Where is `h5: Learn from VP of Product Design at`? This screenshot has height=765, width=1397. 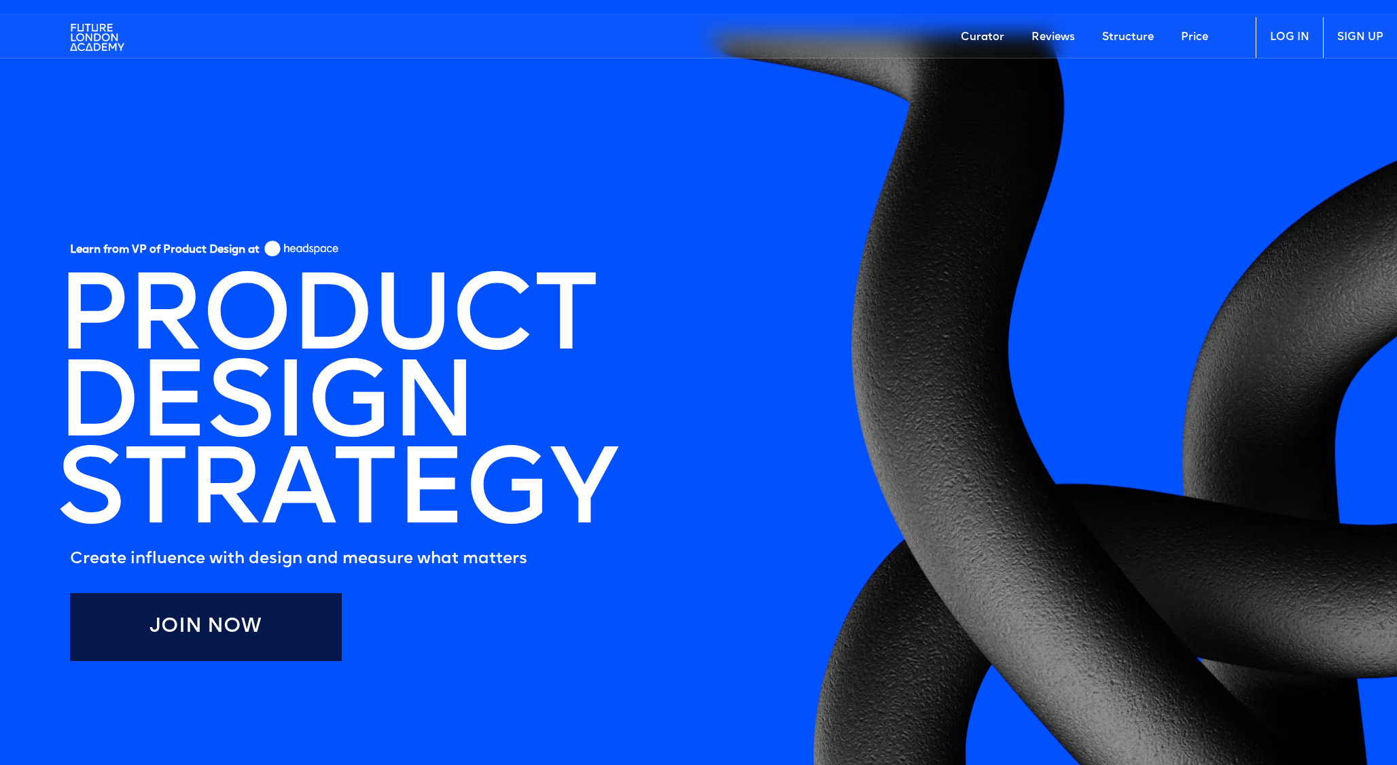 h5: Learn from VP of Product Design at is located at coordinates (164, 252).